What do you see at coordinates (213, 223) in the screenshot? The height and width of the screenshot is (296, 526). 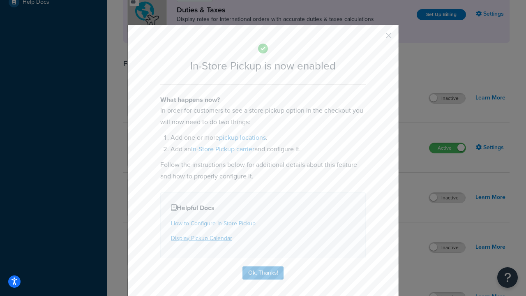 I see `a: How to Configure In-Store Pickup` at bounding box center [213, 223].